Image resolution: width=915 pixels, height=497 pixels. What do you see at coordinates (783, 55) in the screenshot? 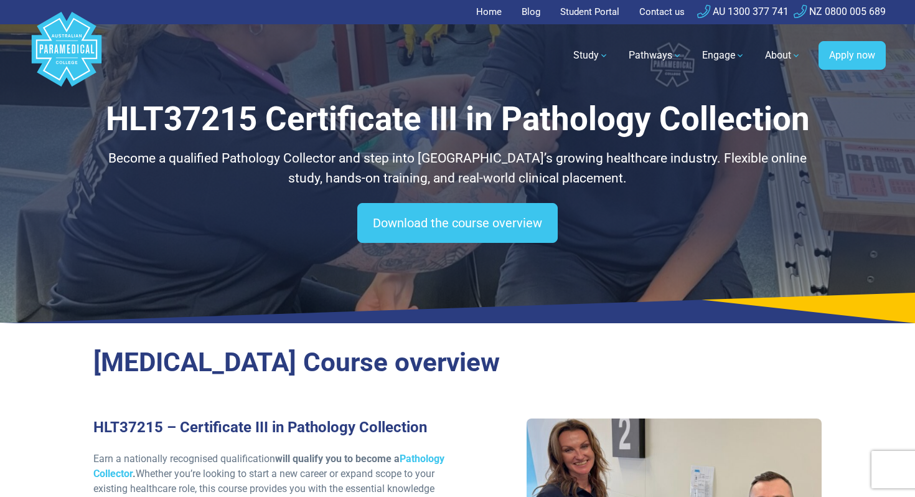
I see `a: About` at bounding box center [783, 55].